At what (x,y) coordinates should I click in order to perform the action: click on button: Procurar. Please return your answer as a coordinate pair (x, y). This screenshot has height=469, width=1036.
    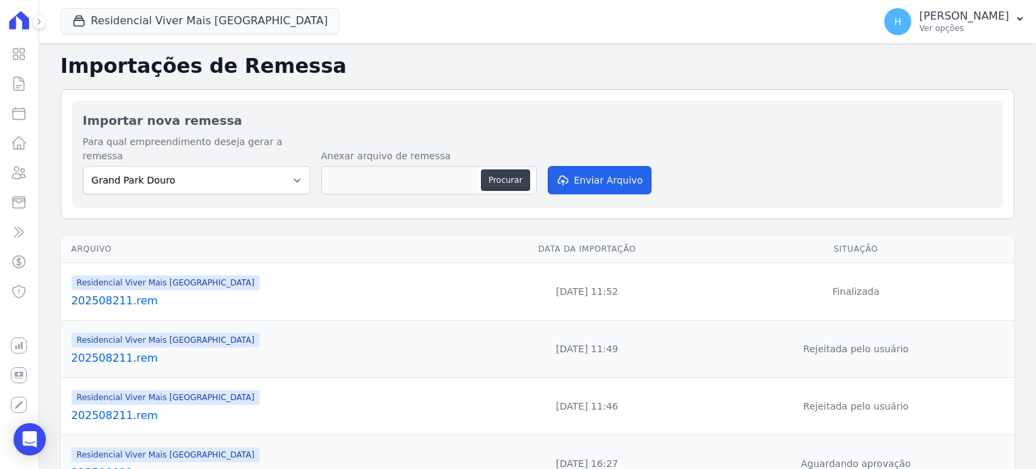
    Looking at the image, I should click on (505, 180).